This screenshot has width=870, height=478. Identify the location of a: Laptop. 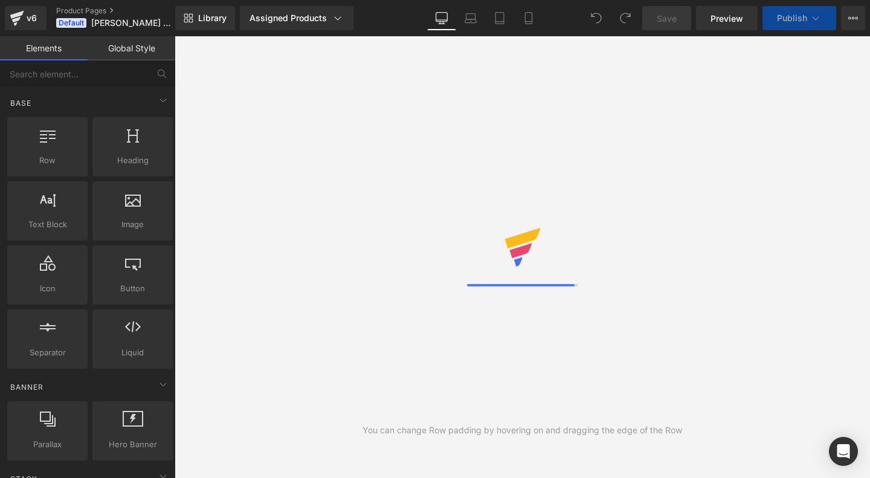
(471, 18).